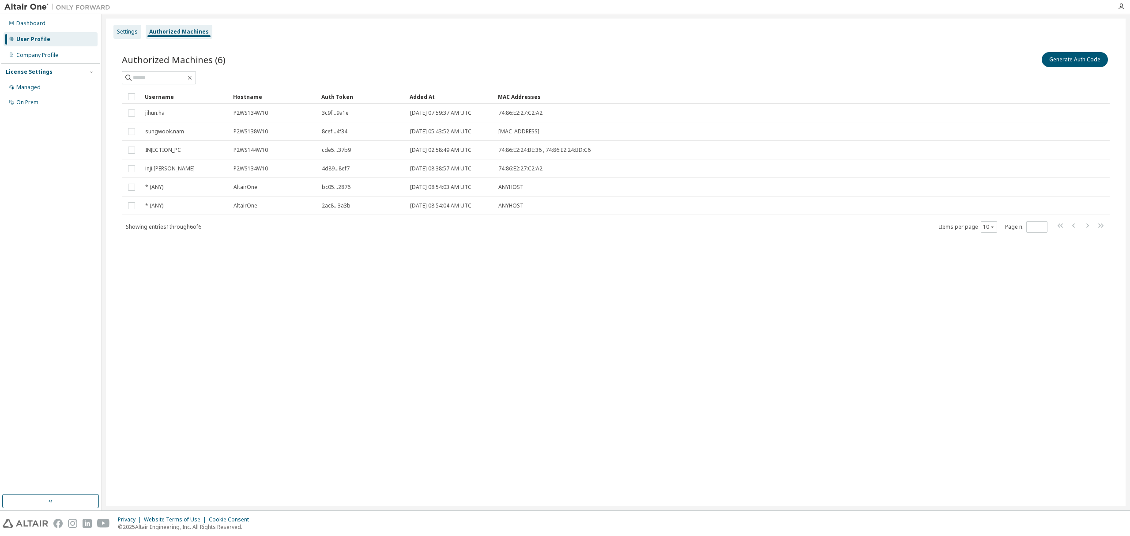 The height and width of the screenshot is (536, 1130). I want to click on img: Altair One, so click(60, 7).